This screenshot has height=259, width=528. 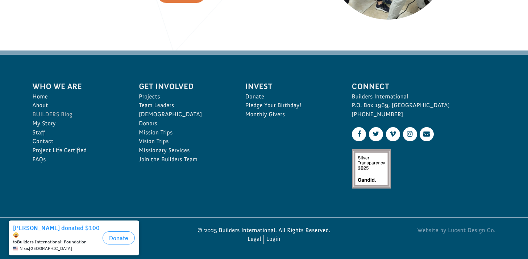 What do you see at coordinates (184, 123) in the screenshot?
I see `a: Donors` at bounding box center [184, 123].